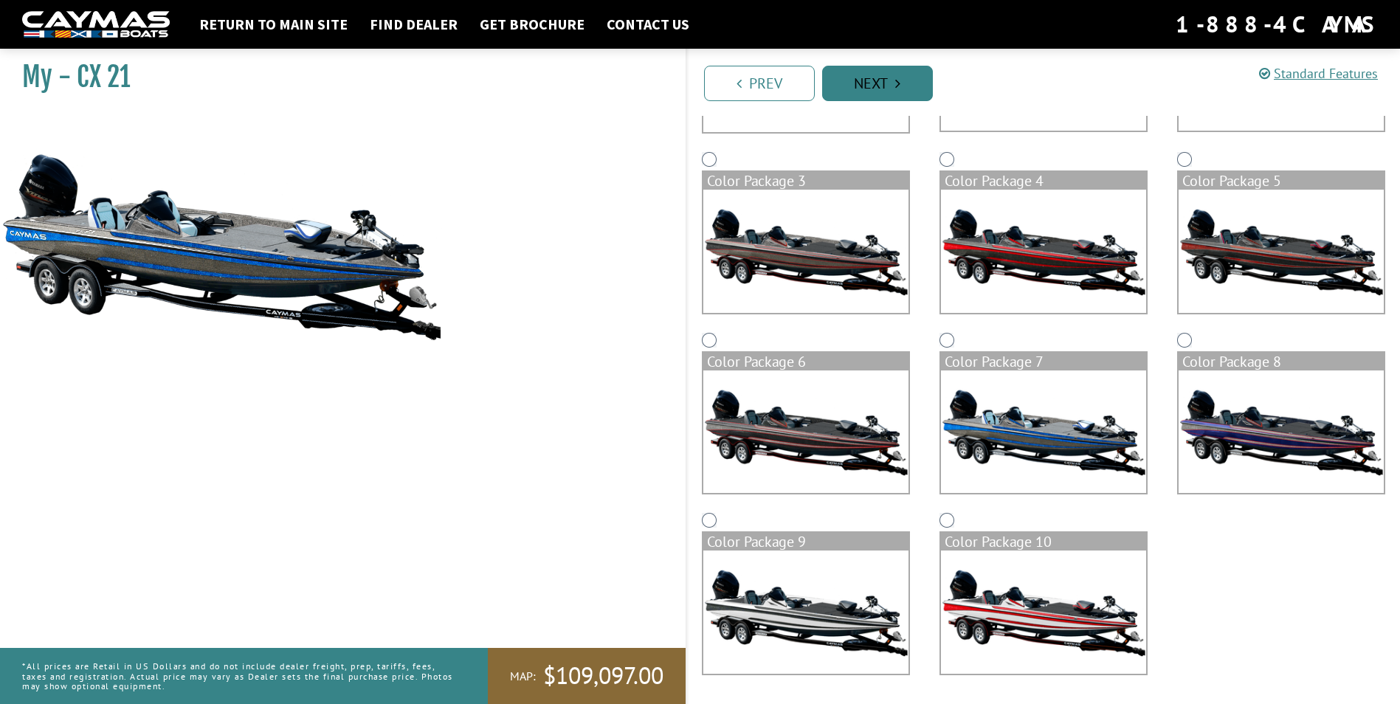  I want to click on div: Color Package 9, so click(806, 542).